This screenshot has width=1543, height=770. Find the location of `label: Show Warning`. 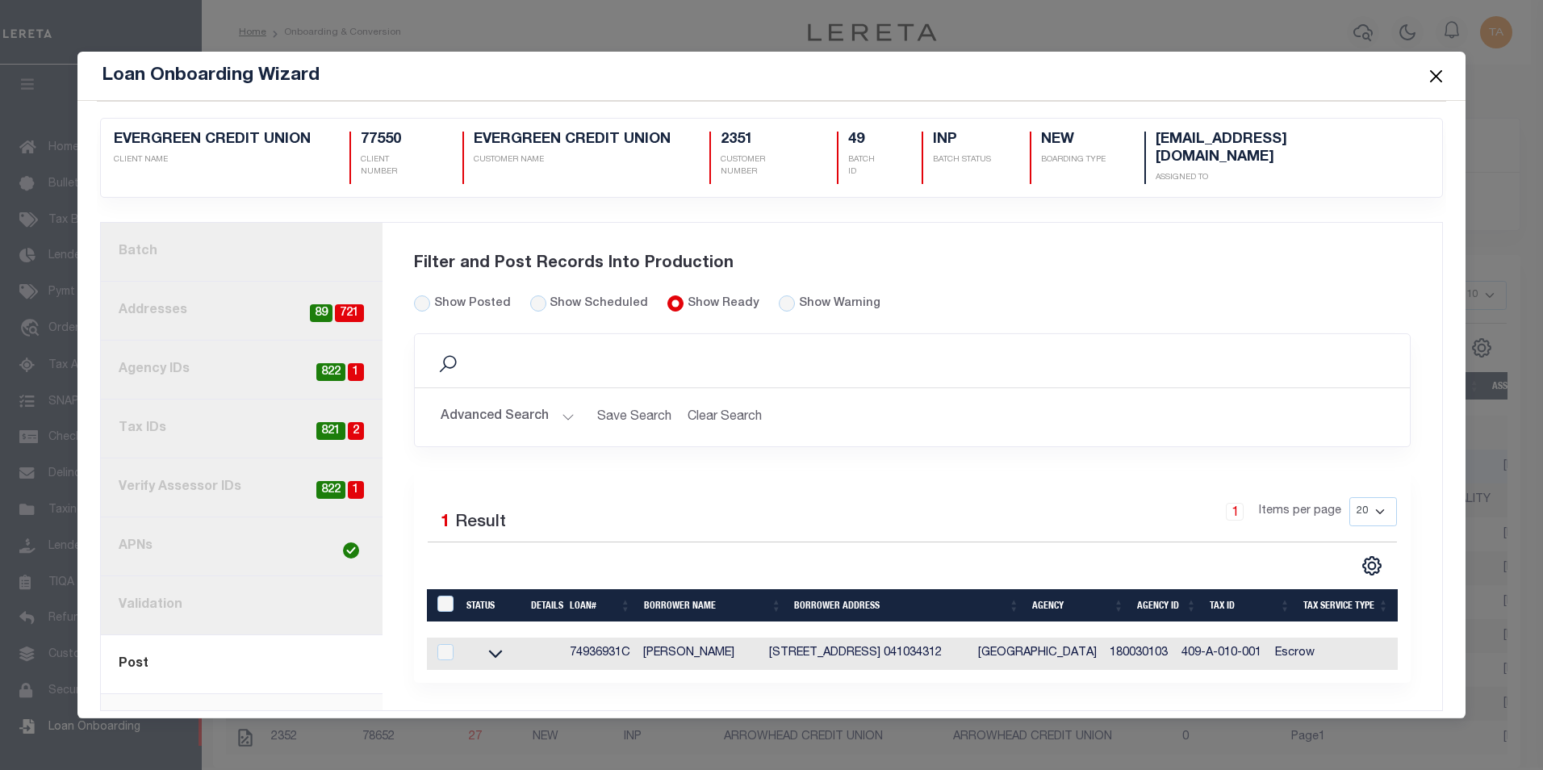

label: Show Warning is located at coordinates (839, 304).